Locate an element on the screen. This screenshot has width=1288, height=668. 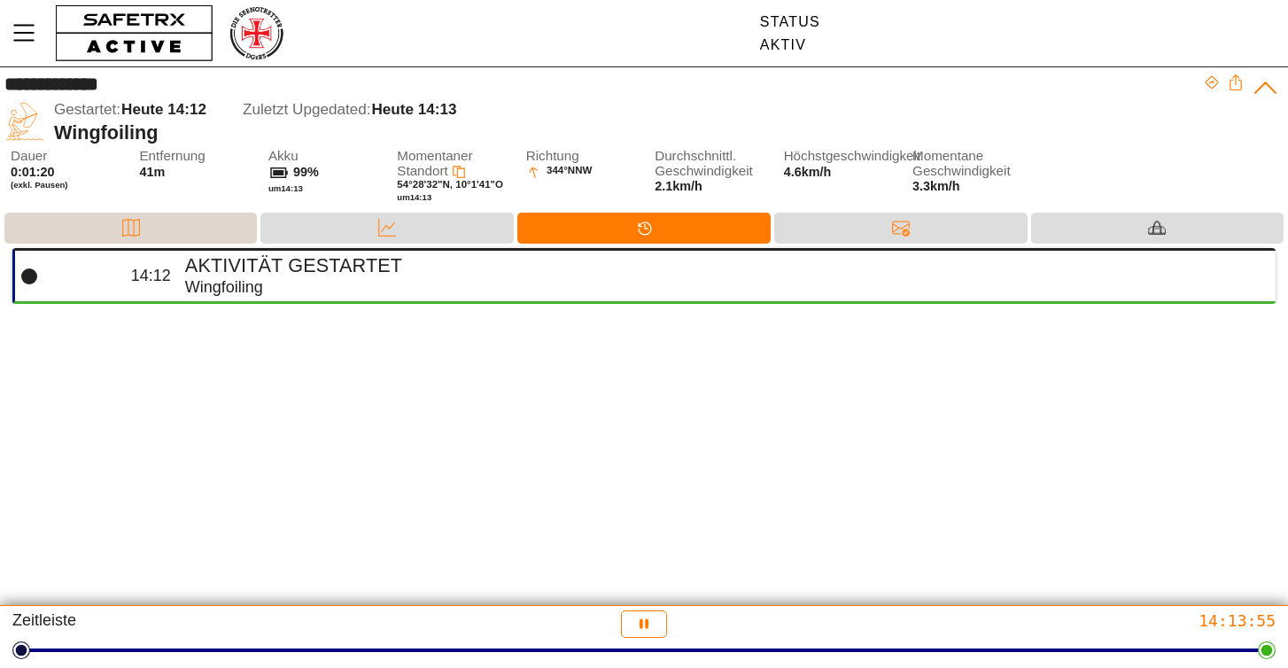
span: Gestartet: is located at coordinates (87, 109).